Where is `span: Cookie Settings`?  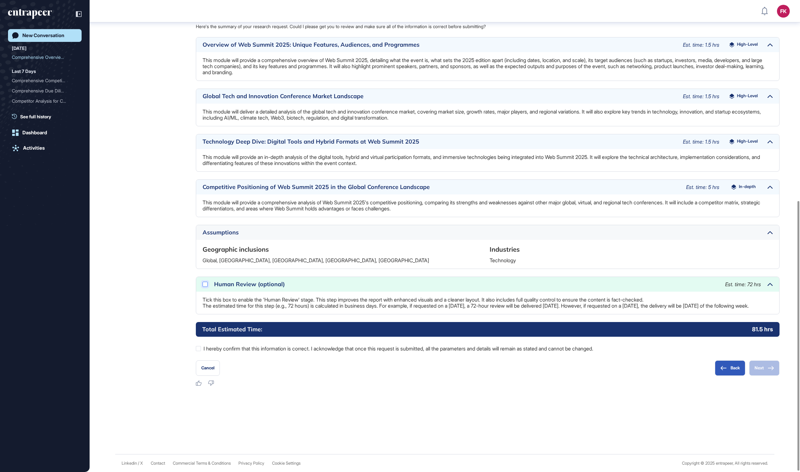 span: Cookie Settings is located at coordinates (286, 463).